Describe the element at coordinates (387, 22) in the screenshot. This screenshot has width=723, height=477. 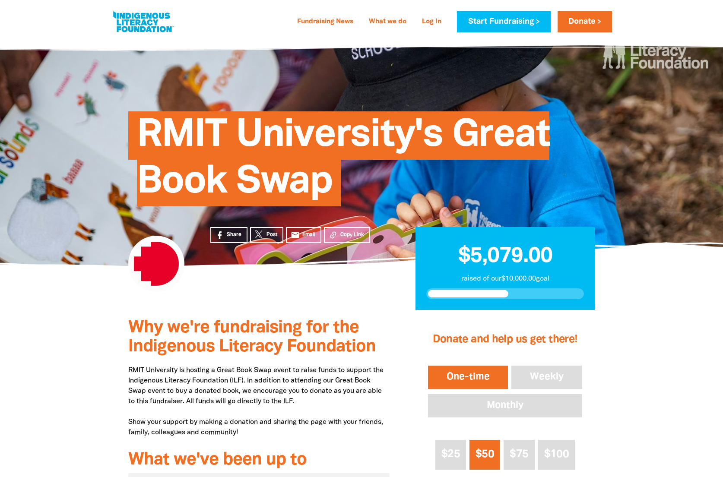
I see `a: What we do` at that location.